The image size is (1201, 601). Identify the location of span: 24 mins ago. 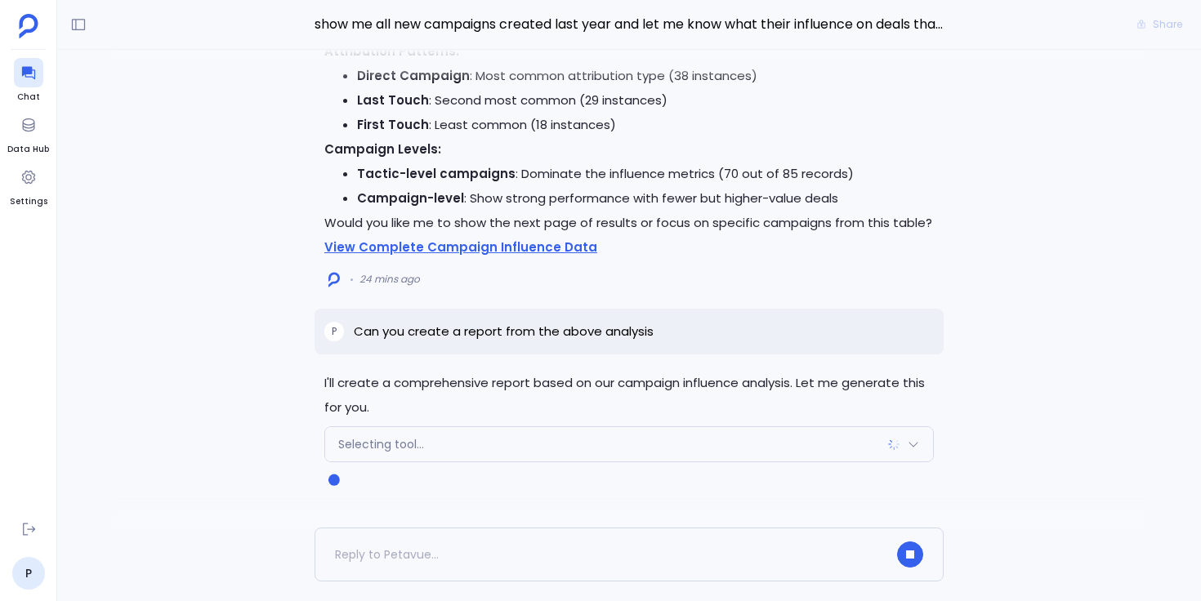
(390, 279).